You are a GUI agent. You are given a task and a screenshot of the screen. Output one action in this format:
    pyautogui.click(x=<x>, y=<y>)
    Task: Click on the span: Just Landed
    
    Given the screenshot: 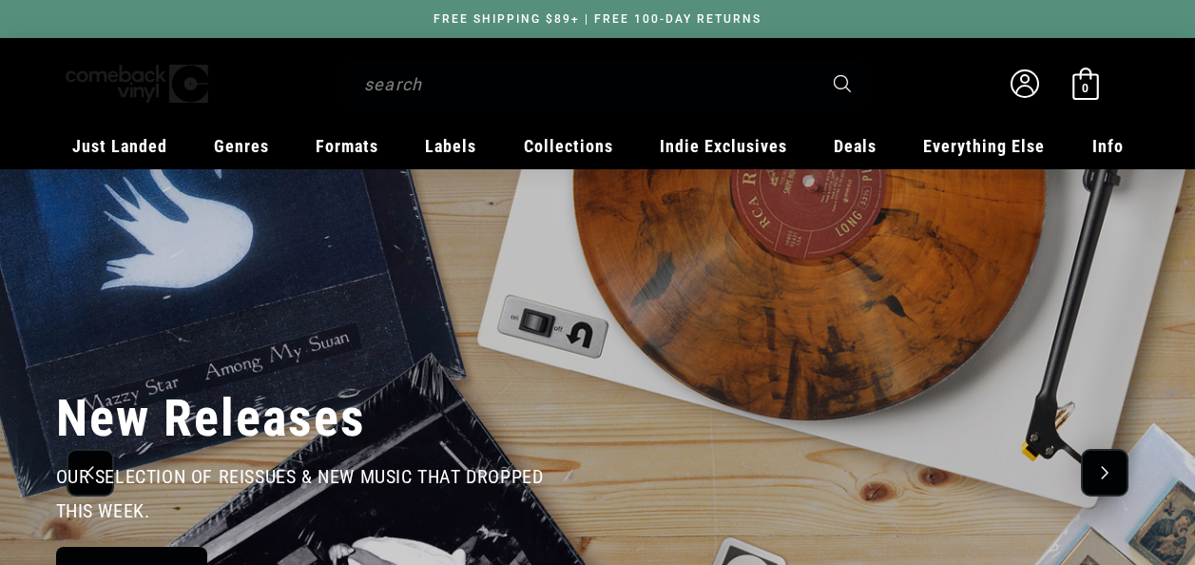 What is the action you would take?
    pyautogui.click(x=120, y=145)
    